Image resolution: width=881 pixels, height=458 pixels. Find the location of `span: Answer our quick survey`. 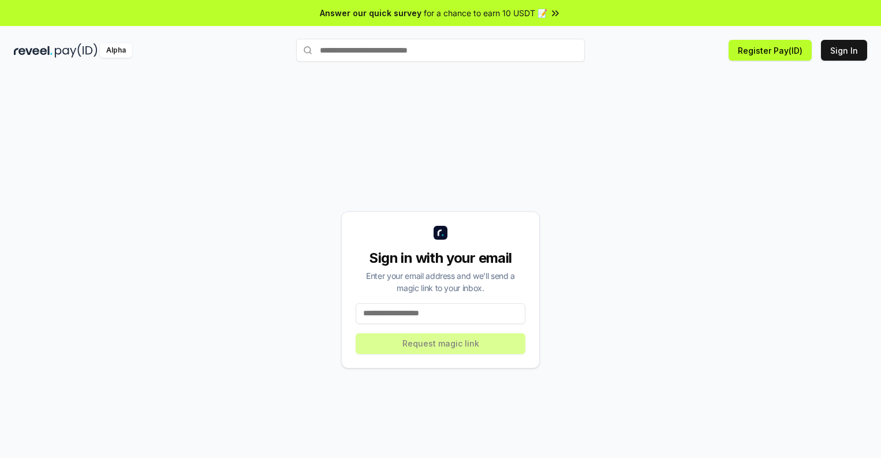

span: Answer our quick survey is located at coordinates (371, 13).